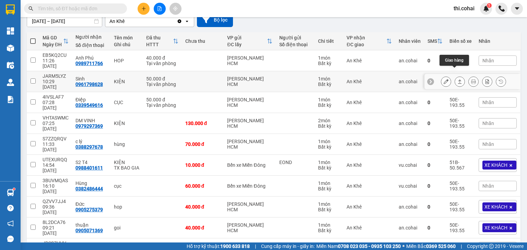 The width and height of the screenshot is (527, 250). What do you see at coordinates (203, 228) in the screenshot?
I see `div: 40.000 đ` at bounding box center [203, 228].